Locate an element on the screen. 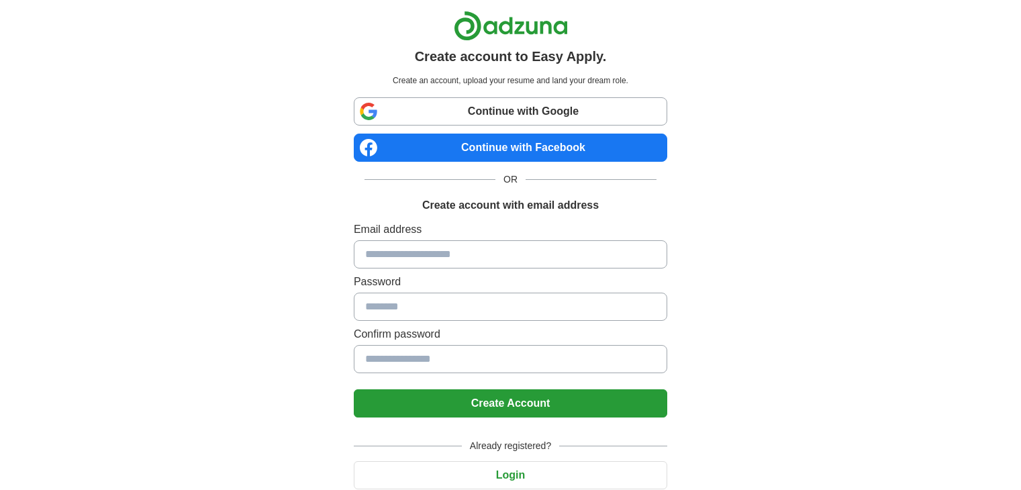  label: Email address is located at coordinates (510, 230).